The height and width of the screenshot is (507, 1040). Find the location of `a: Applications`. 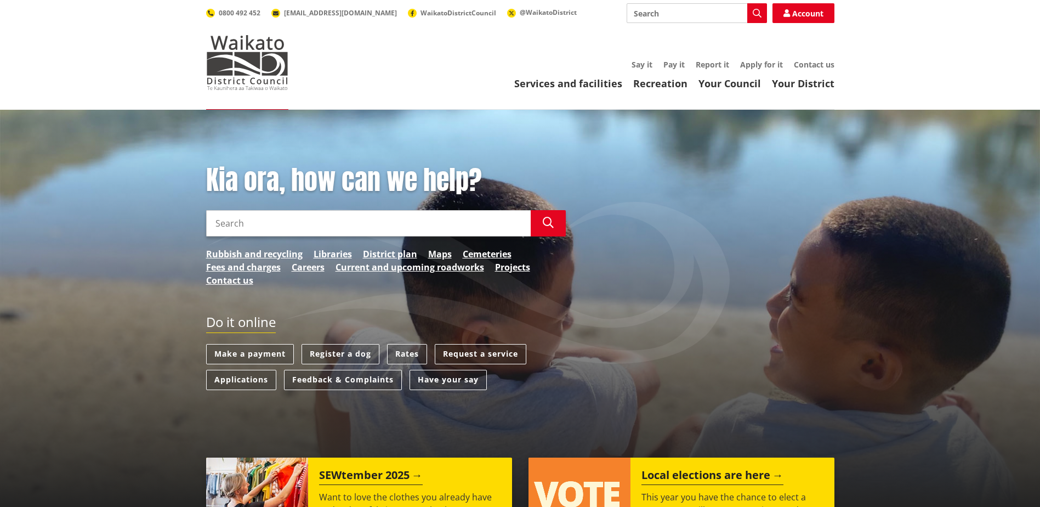

a: Applications is located at coordinates (241, 379).